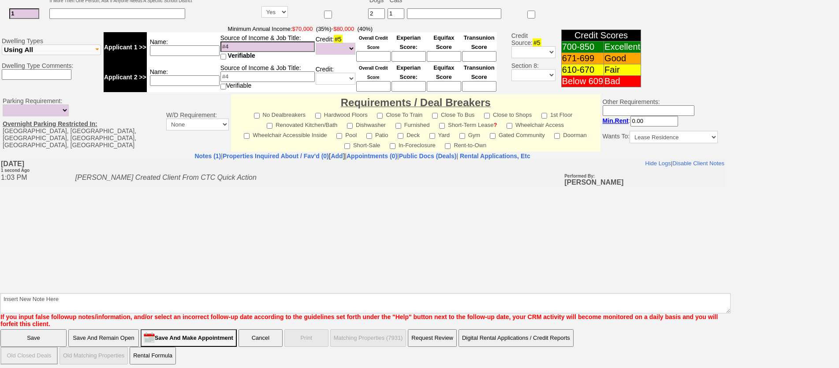 The image size is (839, 368). Describe the element at coordinates (516, 338) in the screenshot. I see `button: Digital Rental Applications / Credit Reports` at that location.